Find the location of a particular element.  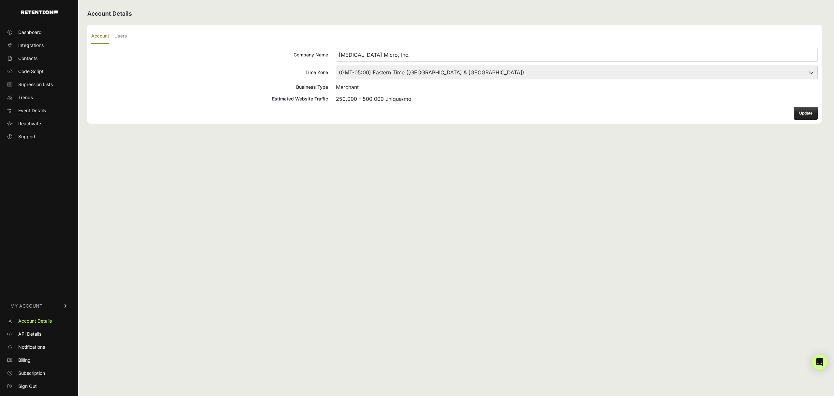

a: Contacts is located at coordinates (39, 58).